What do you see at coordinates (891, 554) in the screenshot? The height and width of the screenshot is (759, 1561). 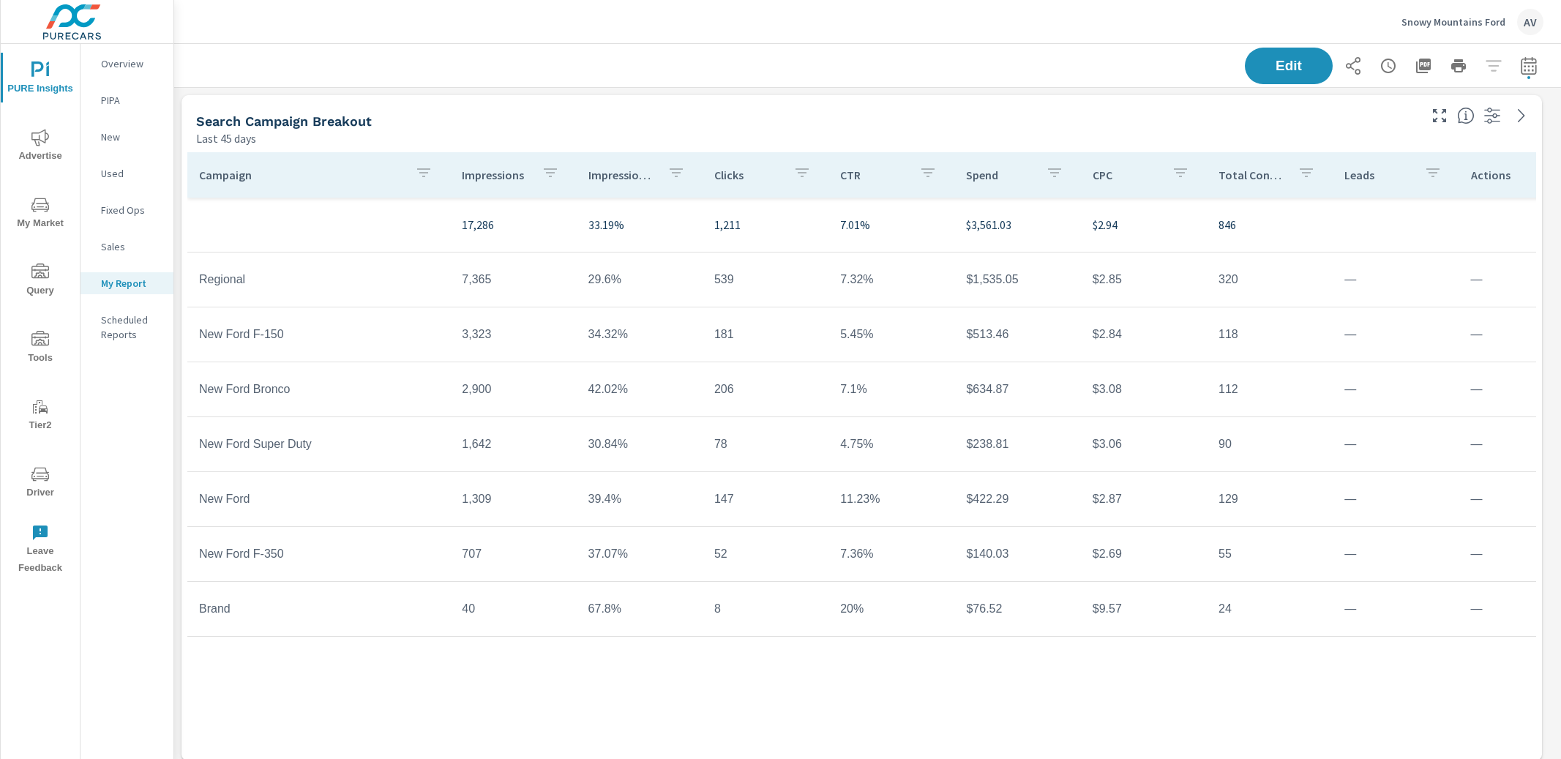 I see `td: 7.36%` at bounding box center [891, 554].